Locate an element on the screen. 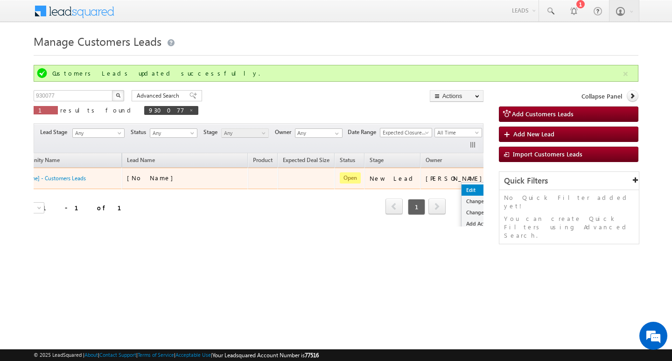 The height and width of the screenshot is (361, 672). div: Minimize live chat window is located at coordinates (164, 16).